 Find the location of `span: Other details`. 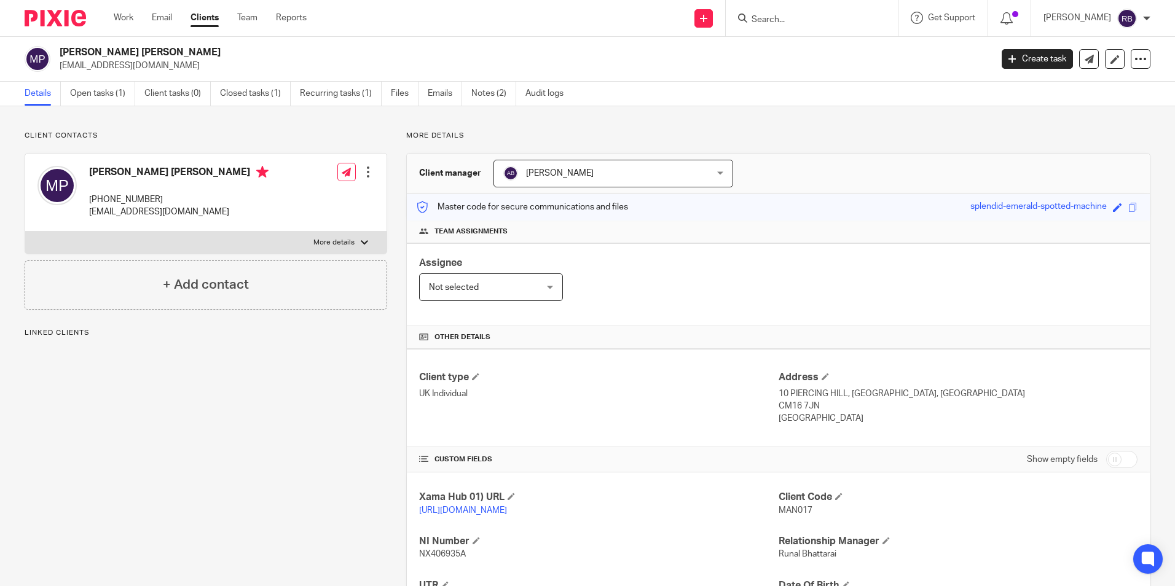

span: Other details is located at coordinates (462, 337).